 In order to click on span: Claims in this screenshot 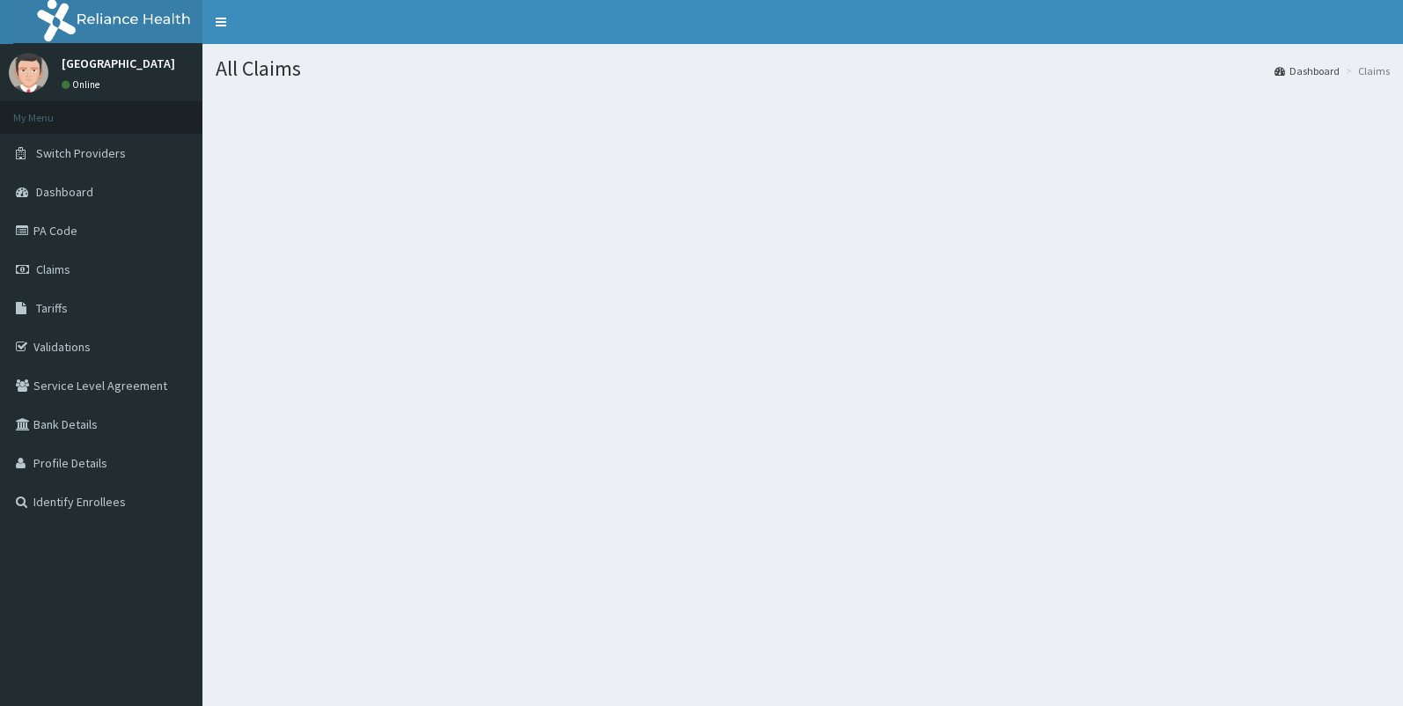, I will do `click(53, 269)`.